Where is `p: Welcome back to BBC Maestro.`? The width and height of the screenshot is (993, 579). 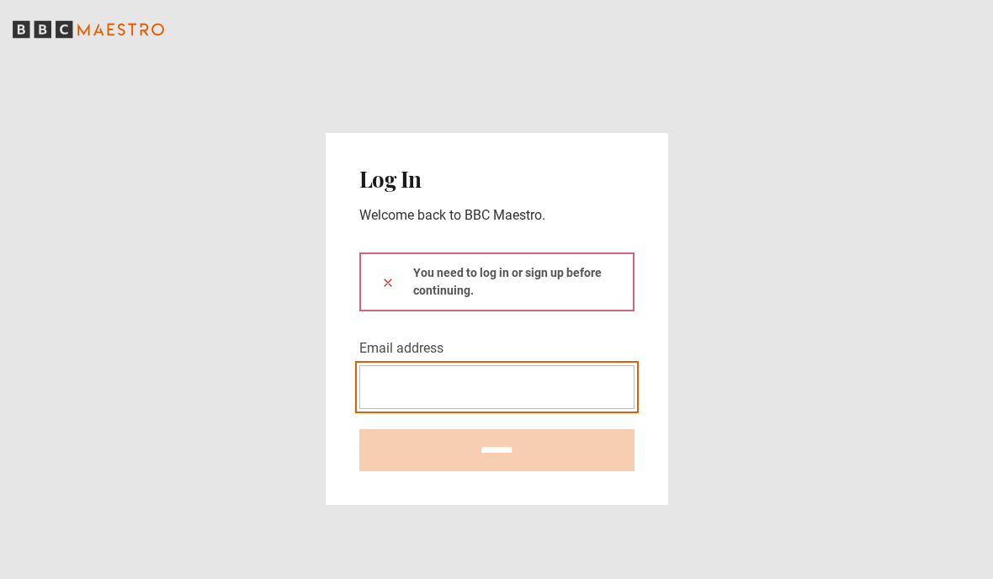 p: Welcome back to BBC Maestro. is located at coordinates (497, 215).